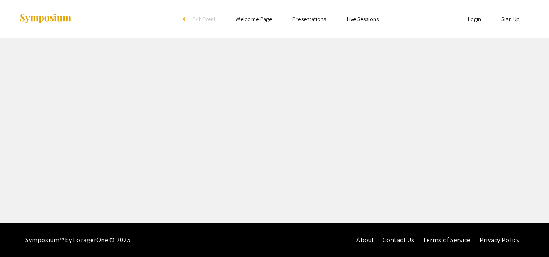 The height and width of the screenshot is (257, 549). Describe the element at coordinates (78, 240) in the screenshot. I see `div: Symposium™ by ForagerOne © 2025` at that location.